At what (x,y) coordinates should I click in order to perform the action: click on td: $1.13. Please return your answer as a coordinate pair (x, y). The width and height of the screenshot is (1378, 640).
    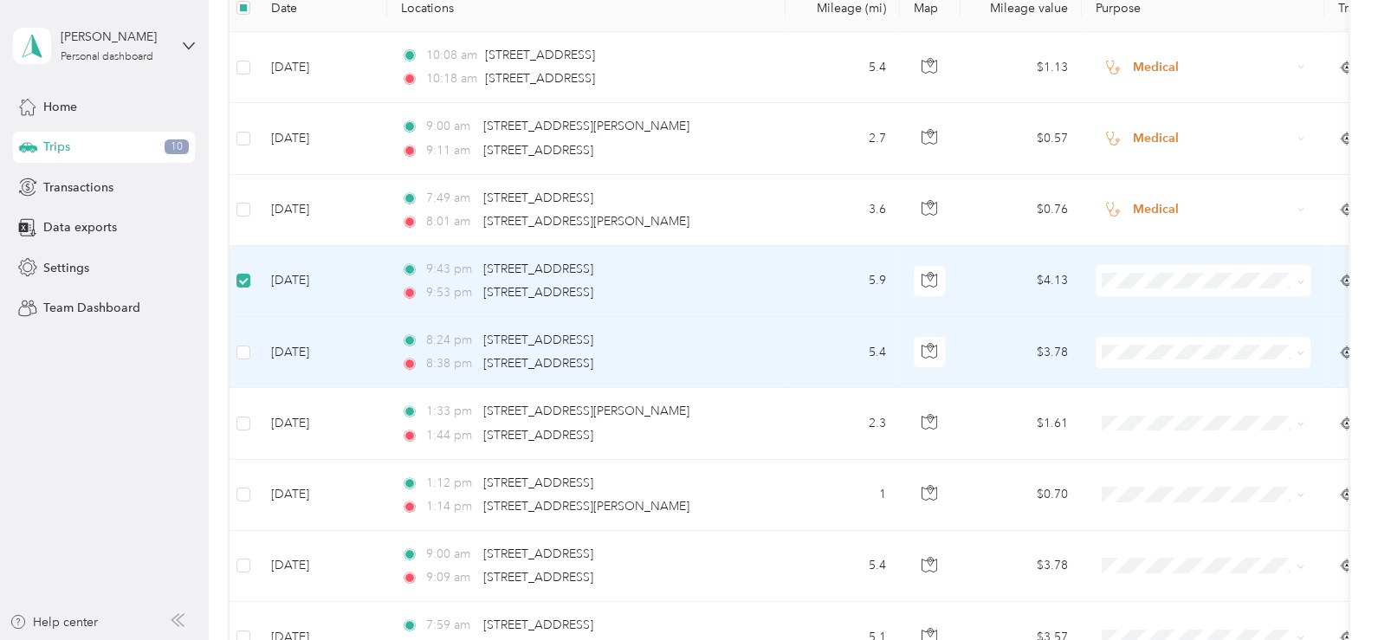
    Looking at the image, I should click on (1021, 68).